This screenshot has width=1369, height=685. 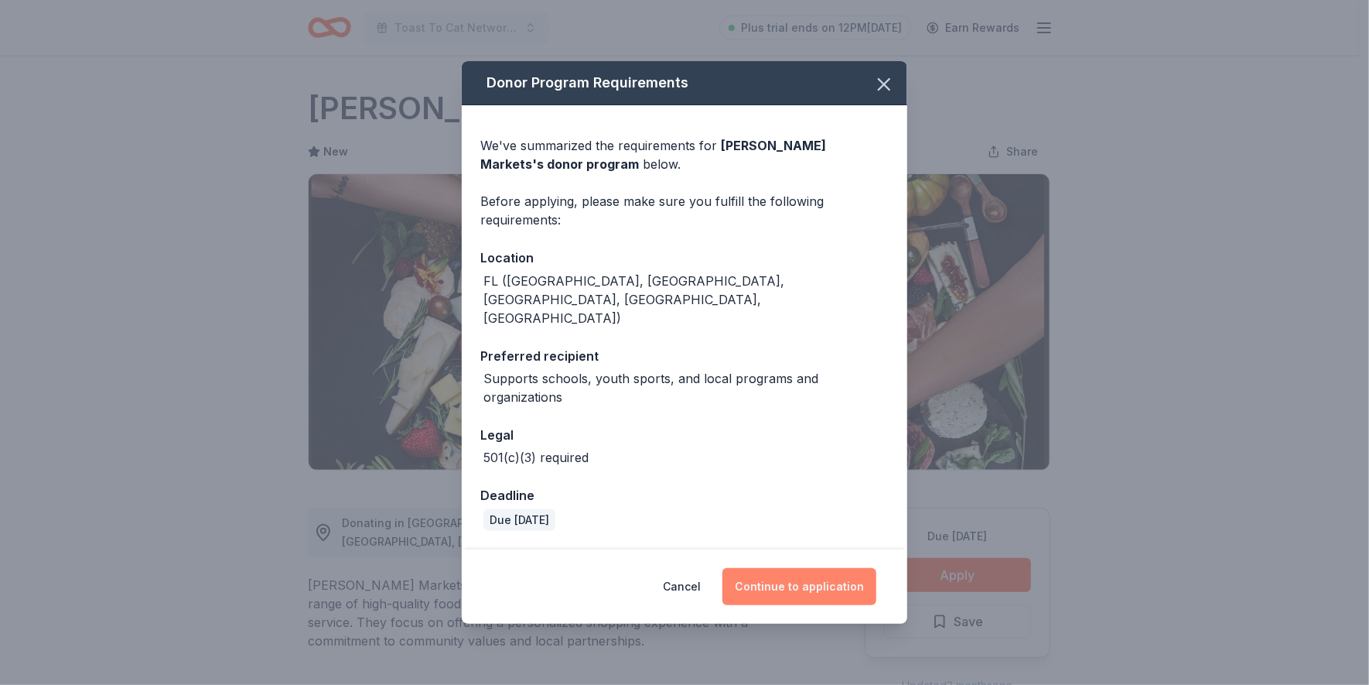 What do you see at coordinates (685, 495) in the screenshot?
I see `div: Deadline` at bounding box center [685, 495].